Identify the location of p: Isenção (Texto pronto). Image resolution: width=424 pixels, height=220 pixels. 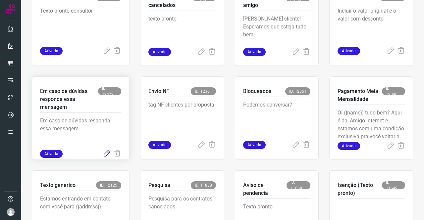
(360, 189).